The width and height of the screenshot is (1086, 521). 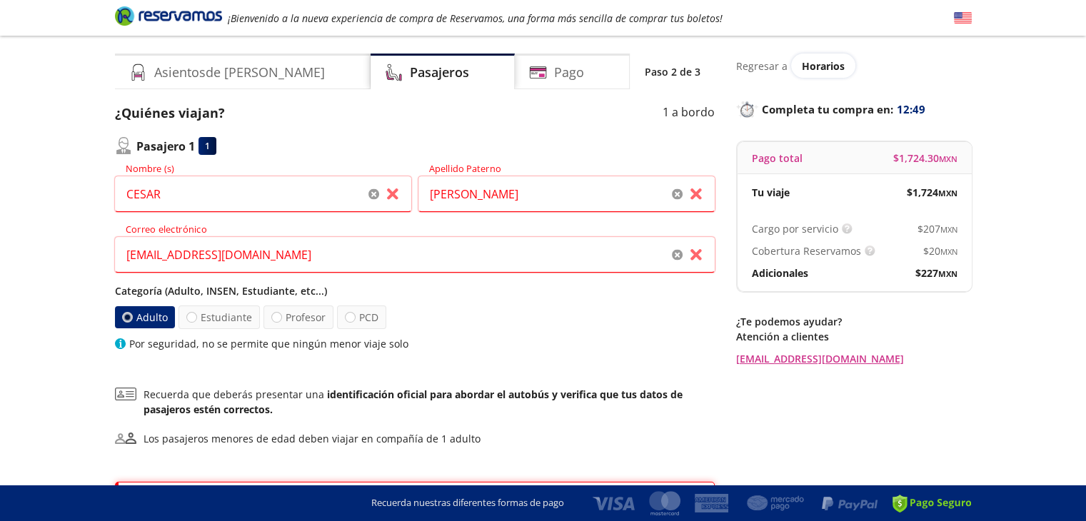 I want to click on p: Categoría (Adulto, INSEN, Estudiante, etc...), so click(x=415, y=291).